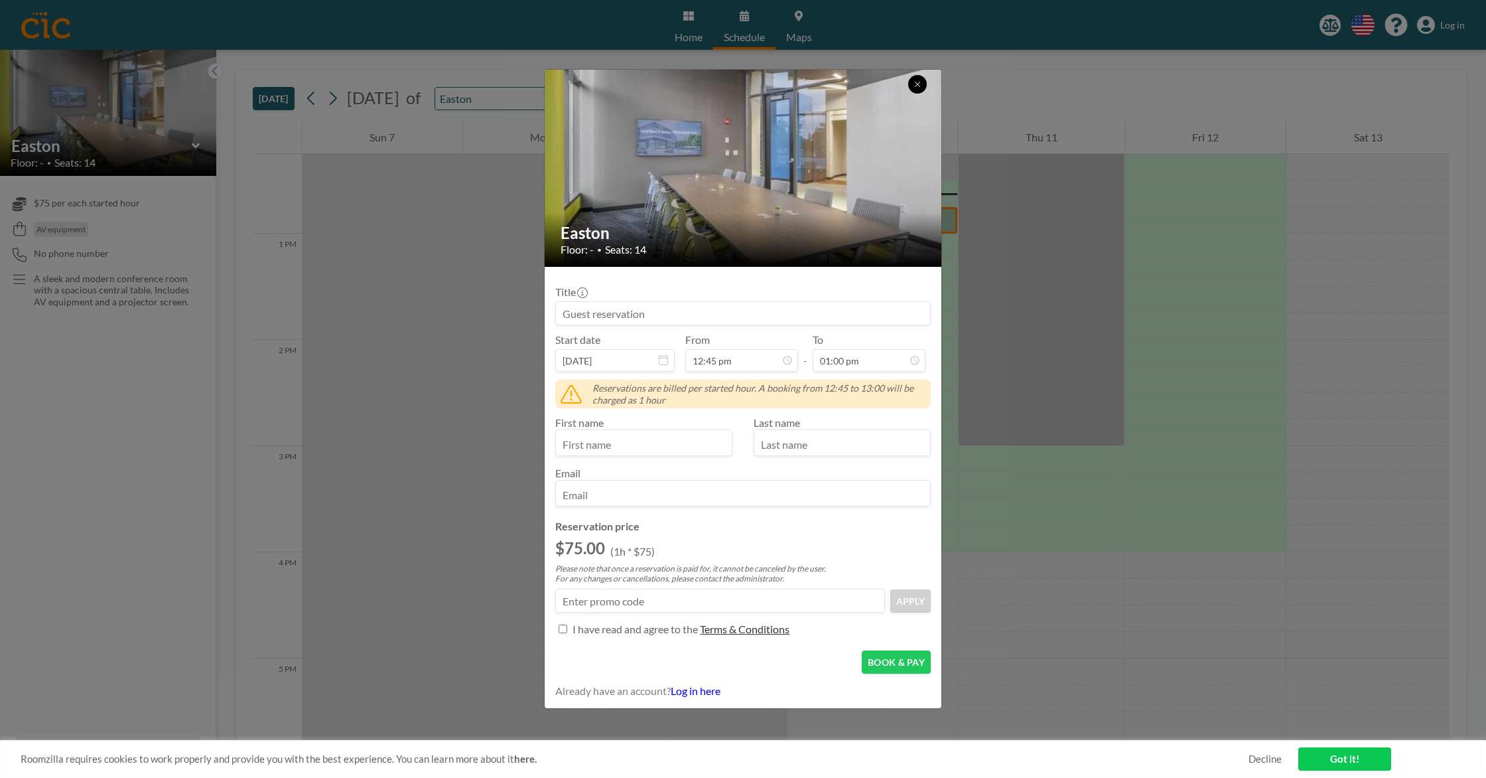  What do you see at coordinates (577, 249) in the screenshot?
I see `span: Floor: -` at bounding box center [577, 249].